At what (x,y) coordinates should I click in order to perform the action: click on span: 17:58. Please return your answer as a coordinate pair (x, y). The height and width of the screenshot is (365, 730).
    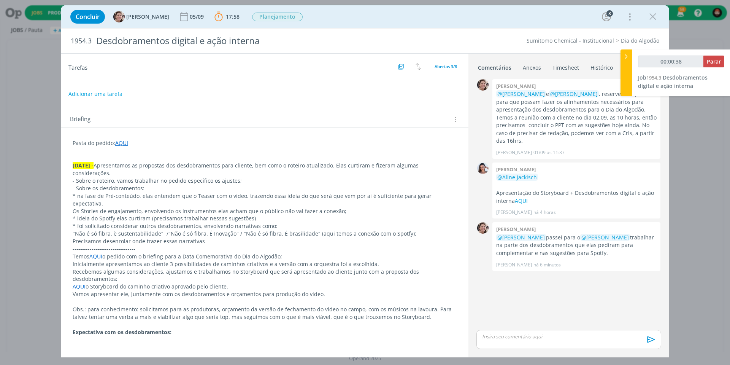
    Looking at the image, I should click on (233, 16).